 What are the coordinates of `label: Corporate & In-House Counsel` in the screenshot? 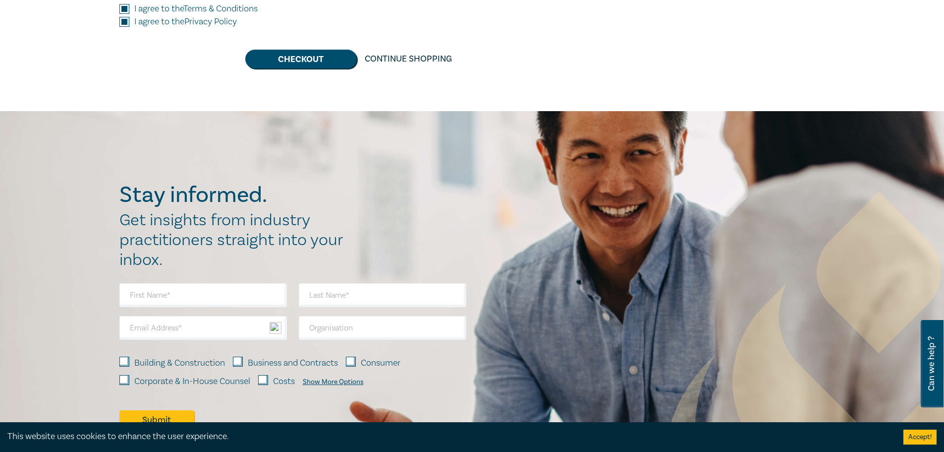 It's located at (192, 381).